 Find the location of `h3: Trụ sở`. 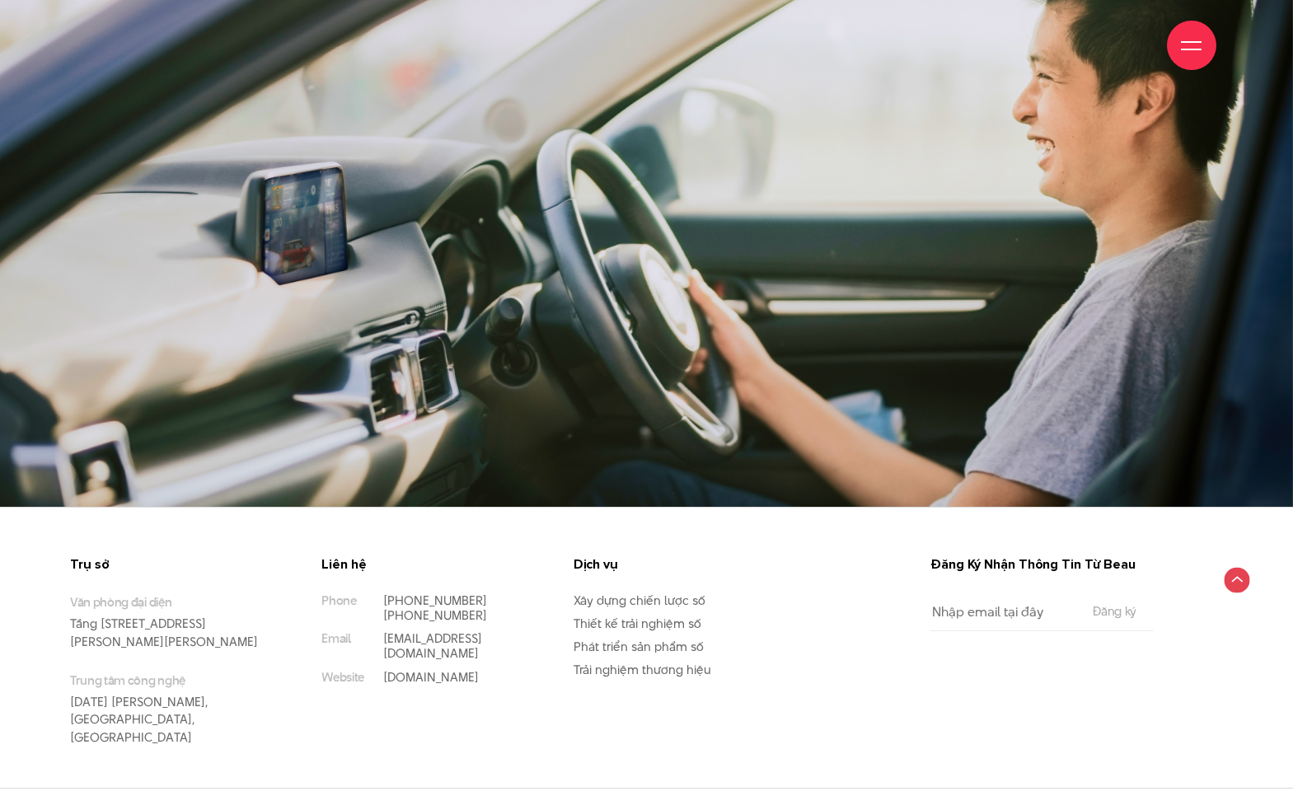

h3: Trụ sở is located at coordinates (171, 564).